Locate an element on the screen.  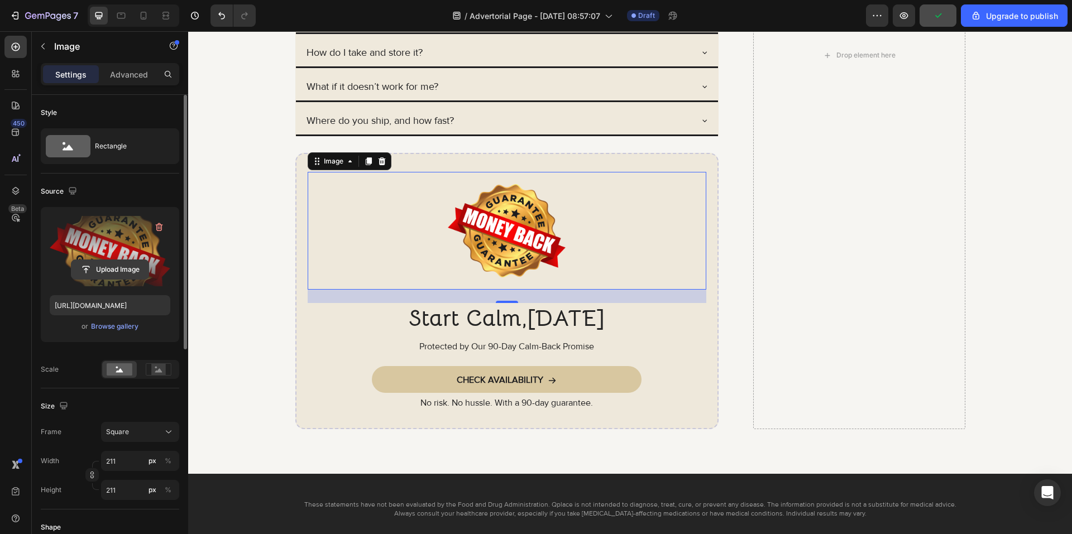
p: What if it doesn’t work for me? is located at coordinates (184, 55).